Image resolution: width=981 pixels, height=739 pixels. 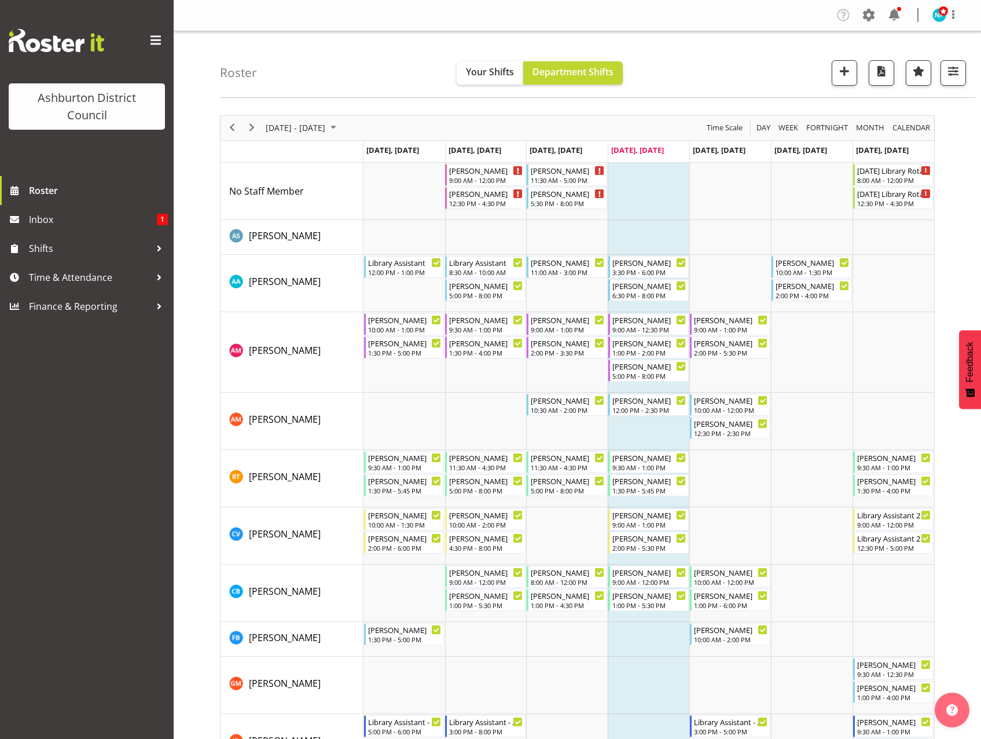 What do you see at coordinates (90, 248) in the screenshot?
I see `span: Shifts` at bounding box center [90, 248].